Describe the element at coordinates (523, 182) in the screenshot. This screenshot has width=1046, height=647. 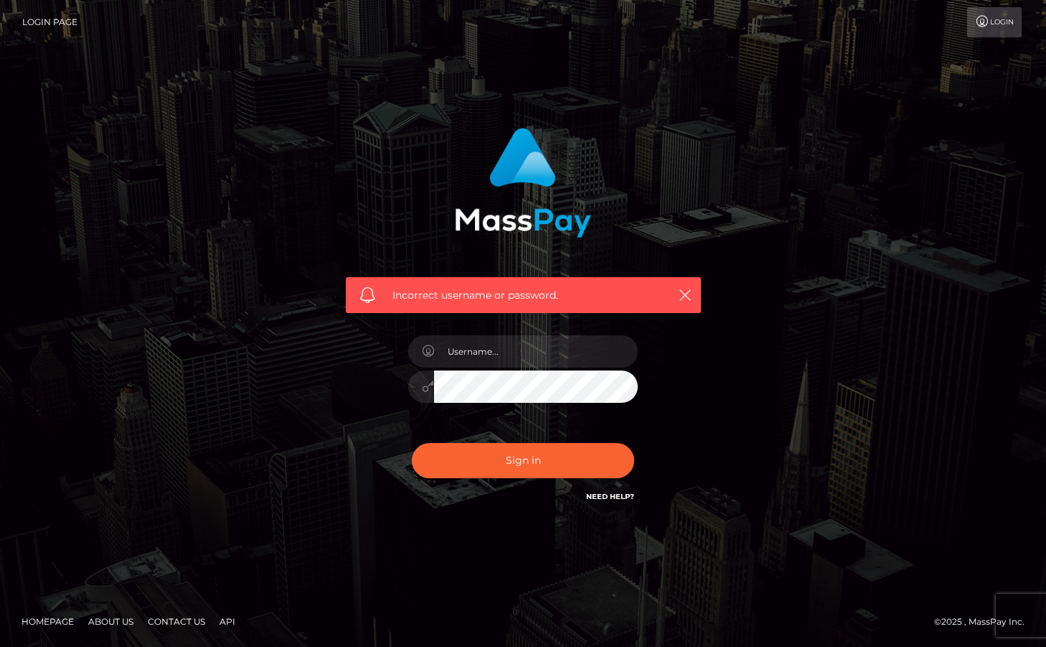
I see `img: MassPay Login` at that location.